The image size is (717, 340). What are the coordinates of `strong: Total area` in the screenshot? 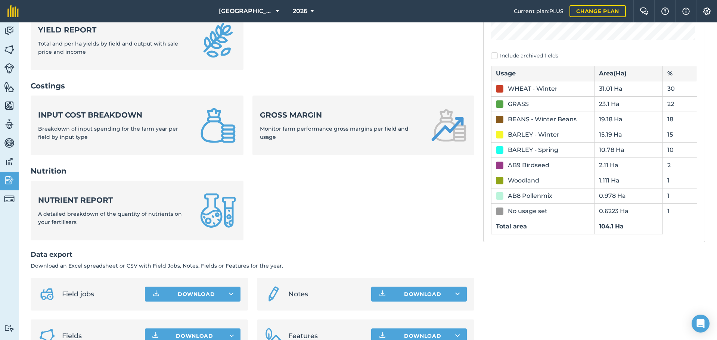 It's located at (511, 226).